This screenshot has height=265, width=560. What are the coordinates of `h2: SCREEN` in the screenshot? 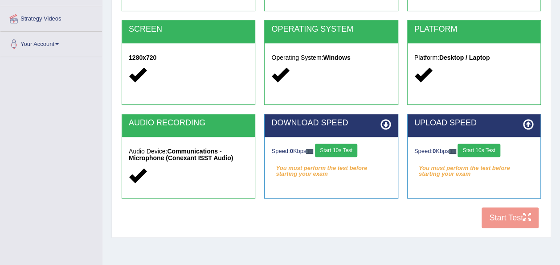 It's located at (188, 29).